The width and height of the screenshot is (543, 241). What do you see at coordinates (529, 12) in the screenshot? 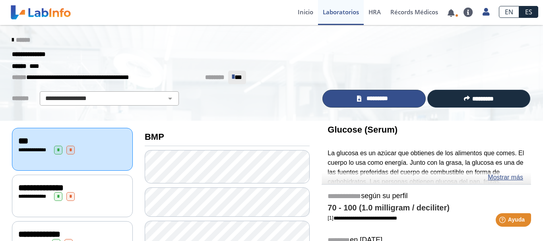
I see `a: ES` at bounding box center [529, 12].